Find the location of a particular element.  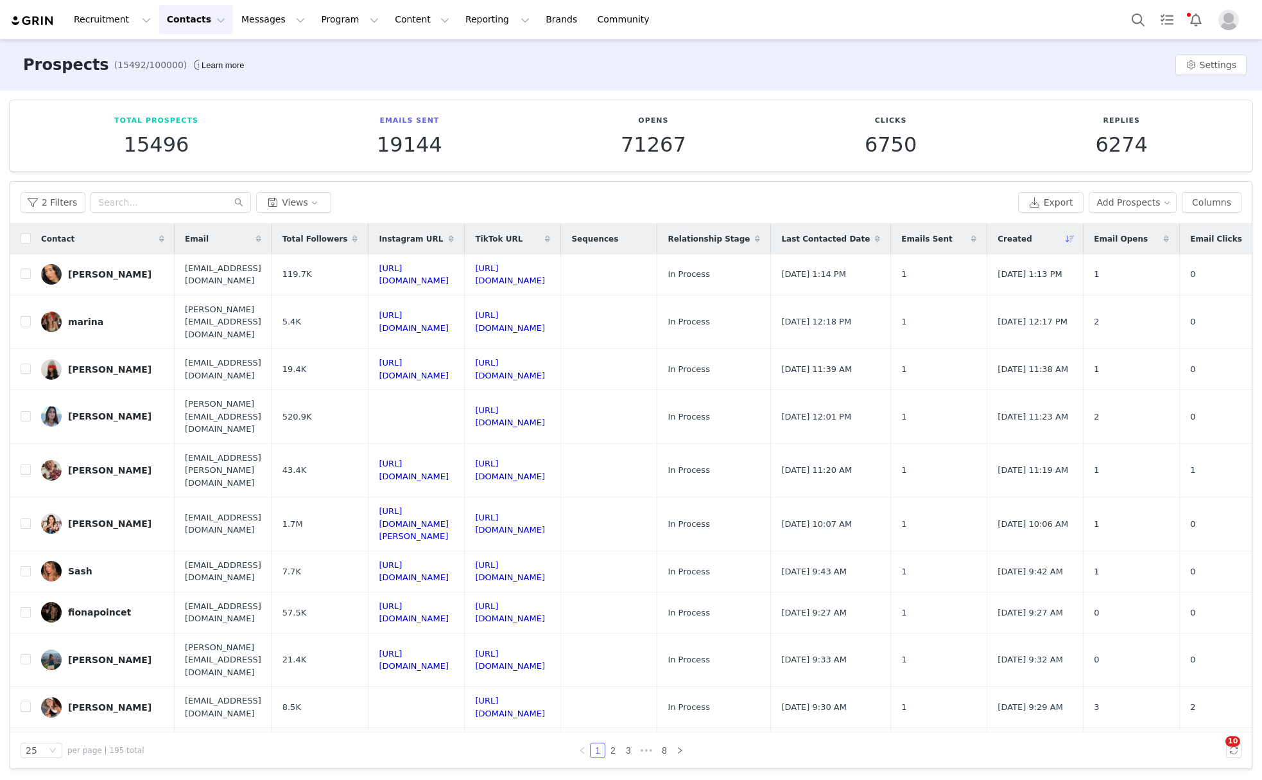

img: 4530c79c-6c22-45d4-ac8b-4178ac6bc6d8.jpg is located at coordinates (51, 523).